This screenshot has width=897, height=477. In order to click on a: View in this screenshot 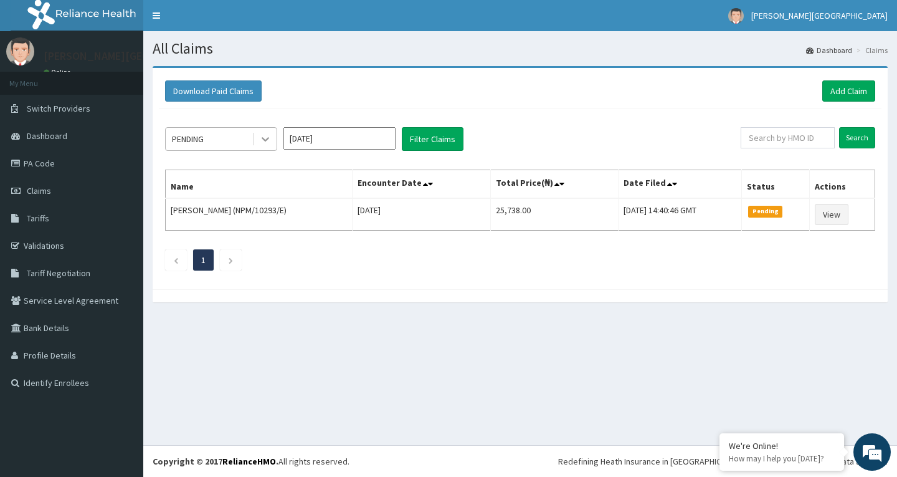, I will do `click(832, 214)`.